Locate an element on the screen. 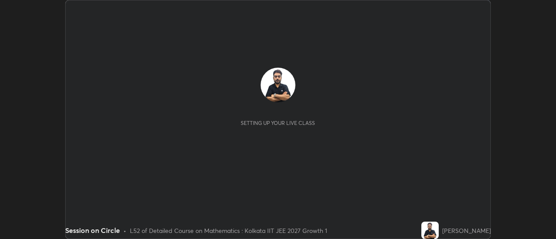  div: Session on Circle is located at coordinates (92, 230).